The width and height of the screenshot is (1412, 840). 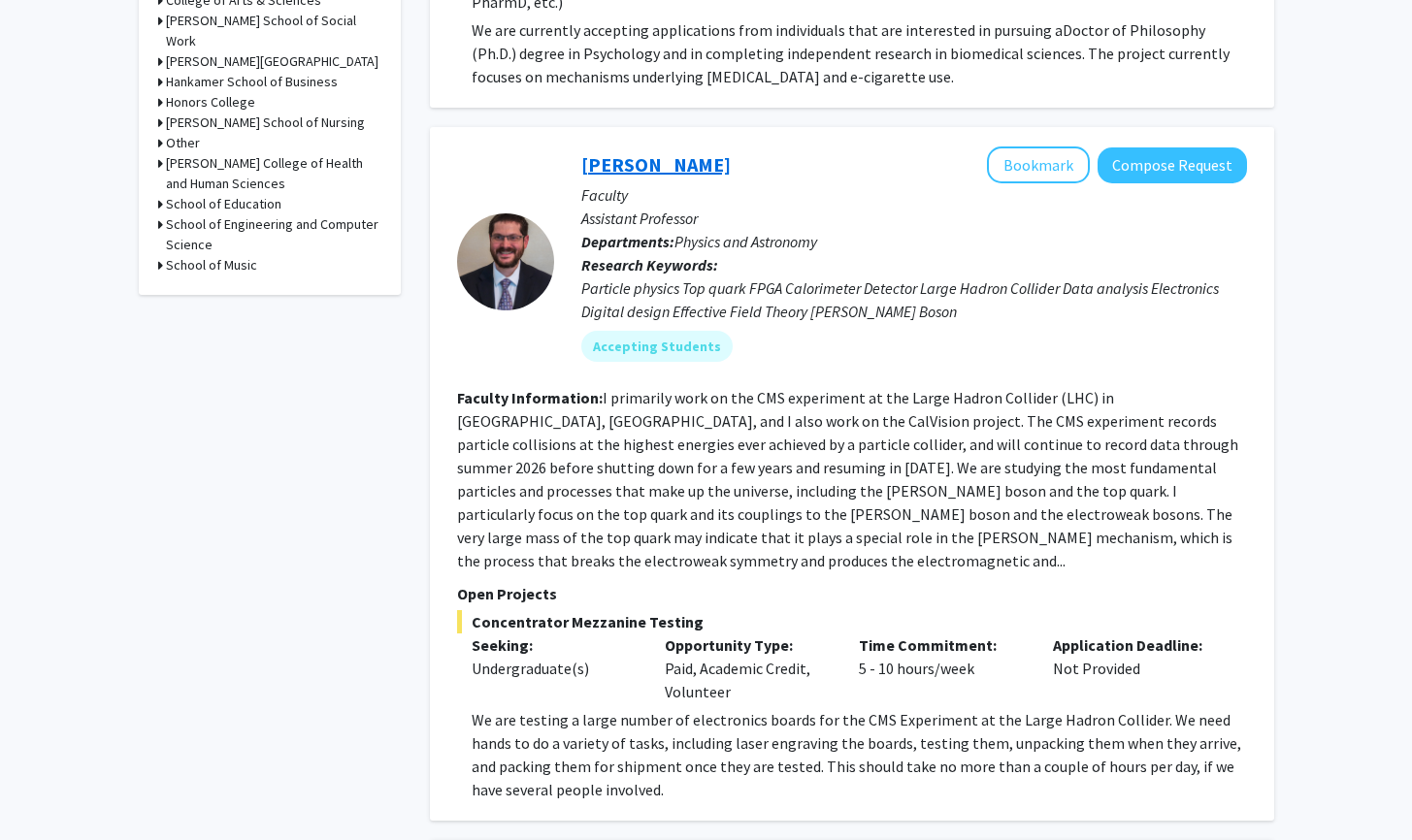 What do you see at coordinates (914, 195) in the screenshot?
I see `p: Faculty` at bounding box center [914, 195].